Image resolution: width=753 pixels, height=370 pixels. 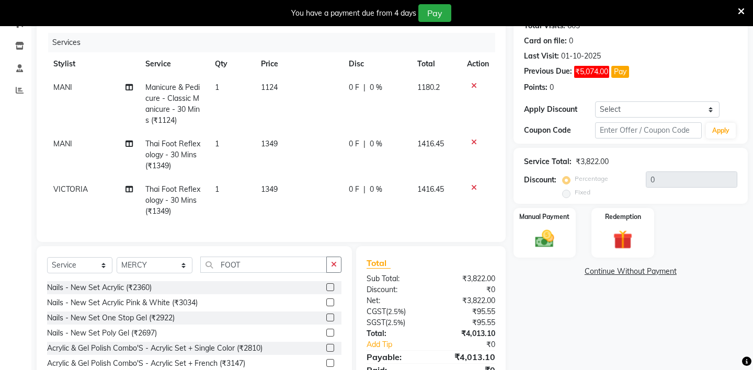 I want to click on div: Nails - New Set Acrylic (₹2360), so click(x=99, y=288).